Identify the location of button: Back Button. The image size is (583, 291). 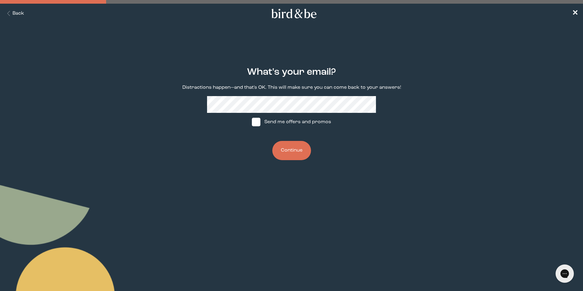
(14, 13).